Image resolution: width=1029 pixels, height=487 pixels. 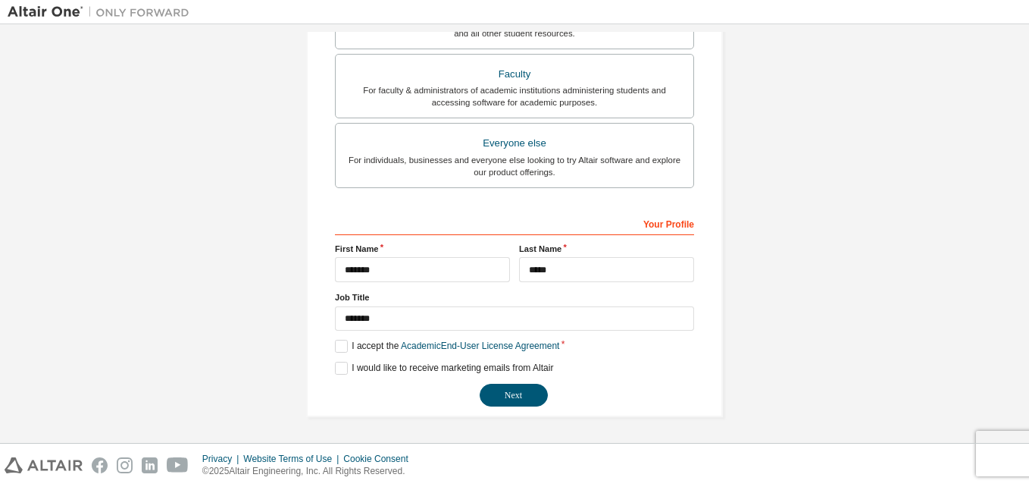 What do you see at coordinates (310, 471) in the screenshot?
I see `p: © 2025 Altair Engineering, Inc. All Rights Reserved.` at bounding box center [310, 471].